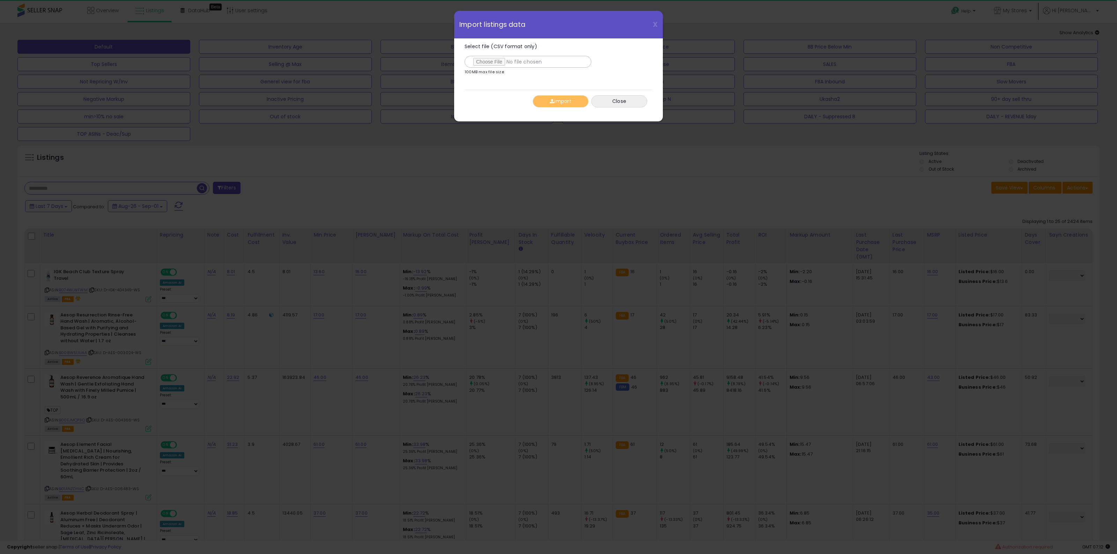  What do you see at coordinates (492, 24) in the screenshot?
I see `span: Import listings data` at bounding box center [492, 24].